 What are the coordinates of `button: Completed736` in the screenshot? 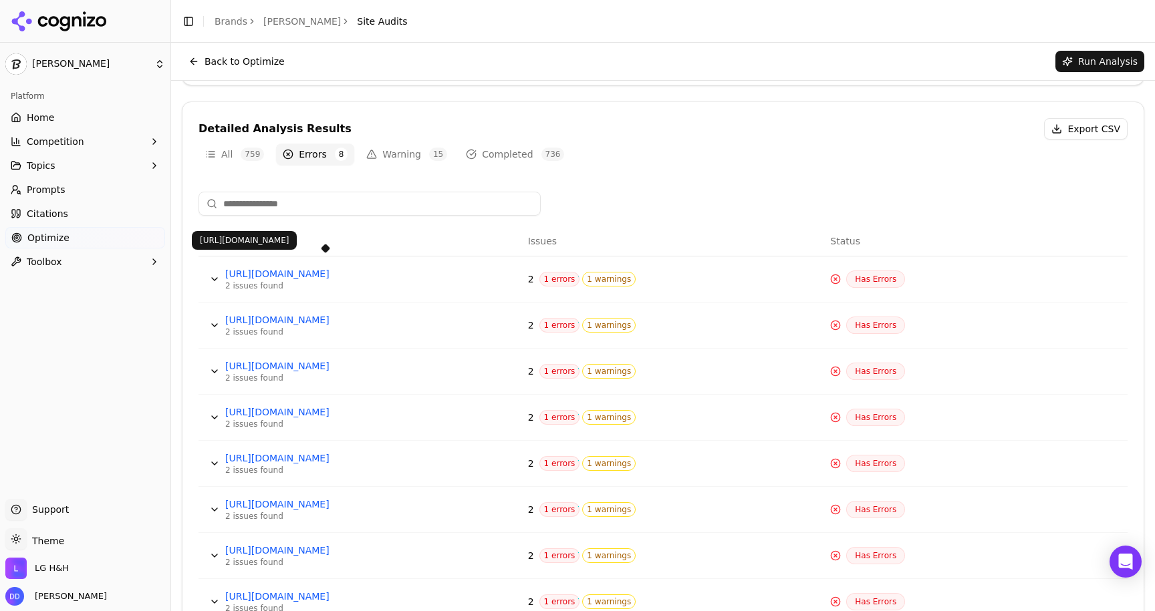 It's located at (515, 154).